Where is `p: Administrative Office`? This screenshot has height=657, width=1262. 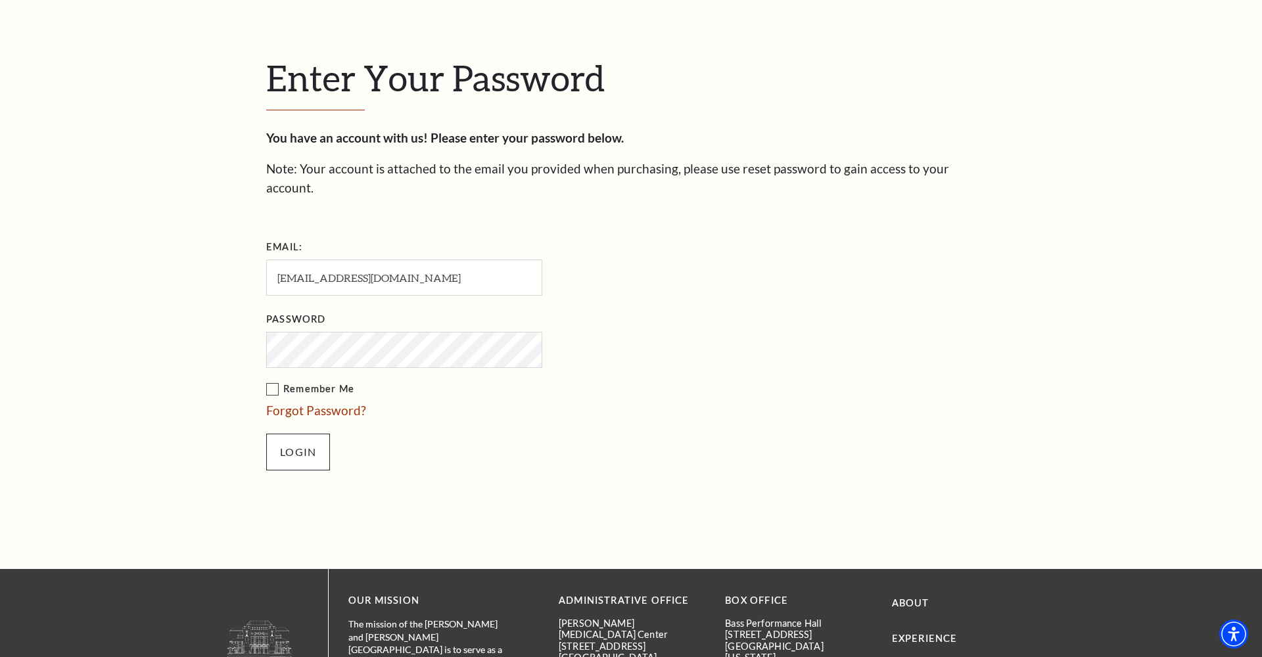
p: Administrative Office is located at coordinates (632, 601).